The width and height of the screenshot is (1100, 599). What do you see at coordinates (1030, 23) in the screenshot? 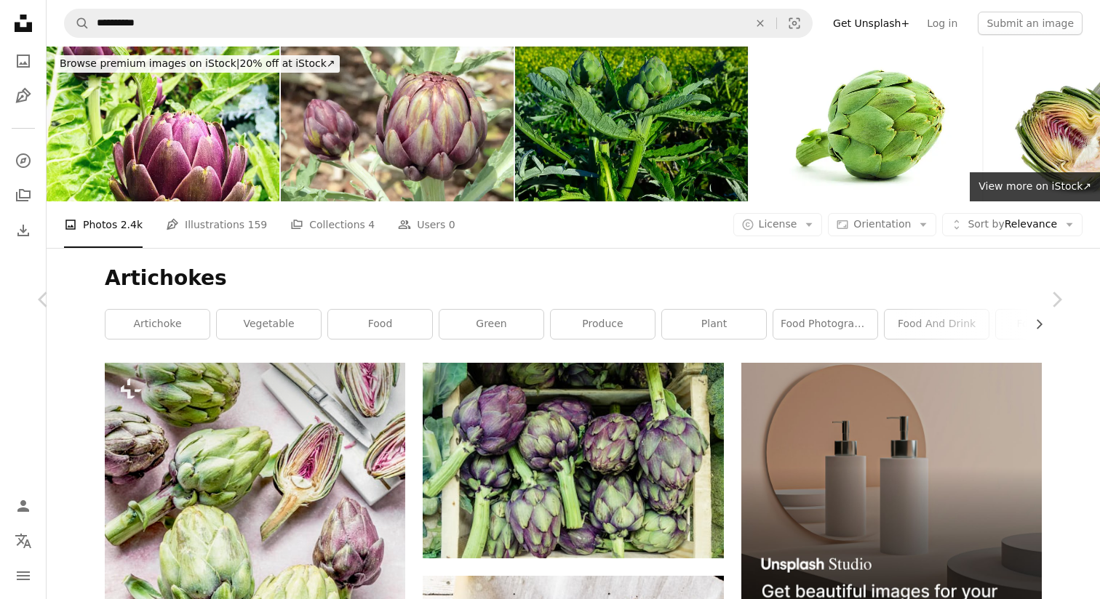
I see `button: Submit an image` at bounding box center [1030, 23].